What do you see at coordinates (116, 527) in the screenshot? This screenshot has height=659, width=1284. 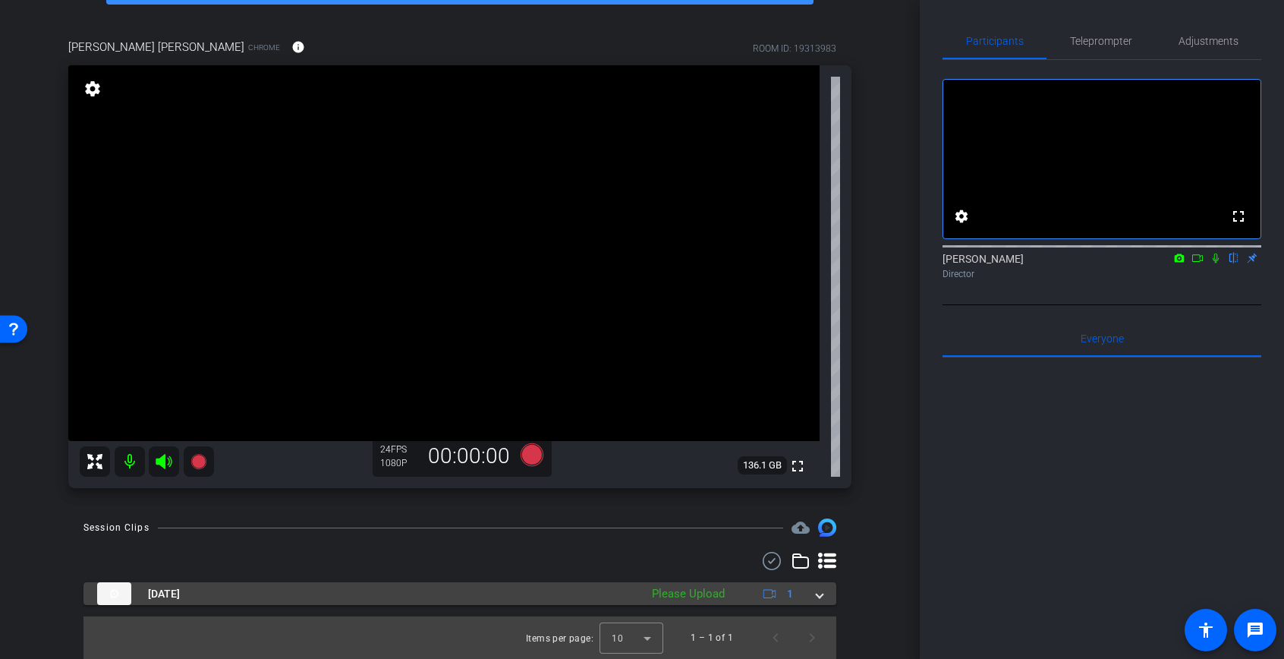 I see `div: Session Clips` at bounding box center [116, 527].